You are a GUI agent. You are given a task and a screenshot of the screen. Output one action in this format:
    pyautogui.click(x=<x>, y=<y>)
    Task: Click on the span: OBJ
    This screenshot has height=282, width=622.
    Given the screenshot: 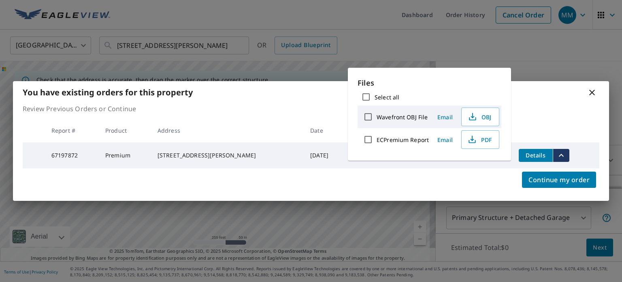 What is the action you would take?
    pyautogui.click(x=480, y=117)
    